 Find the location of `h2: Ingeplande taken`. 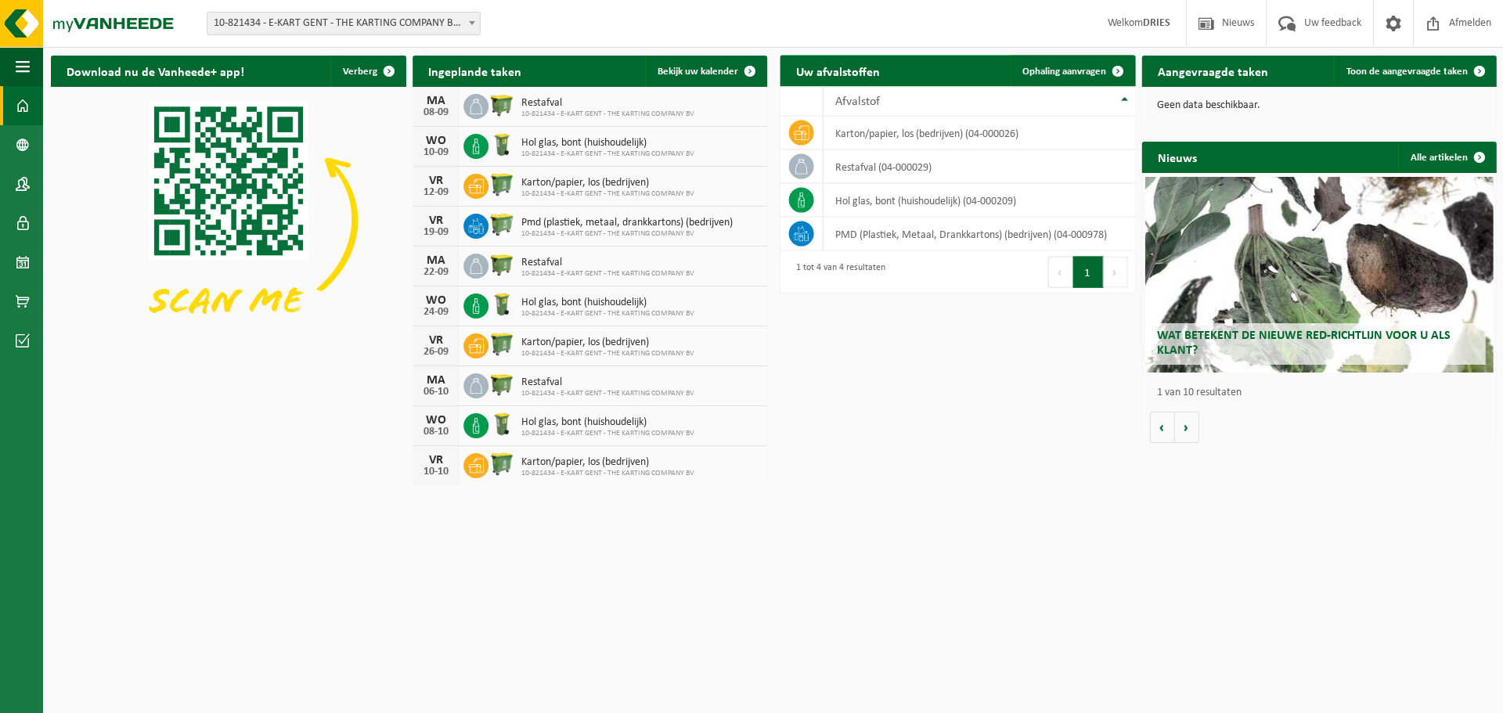

h2: Ingeplande taken is located at coordinates (474, 70).